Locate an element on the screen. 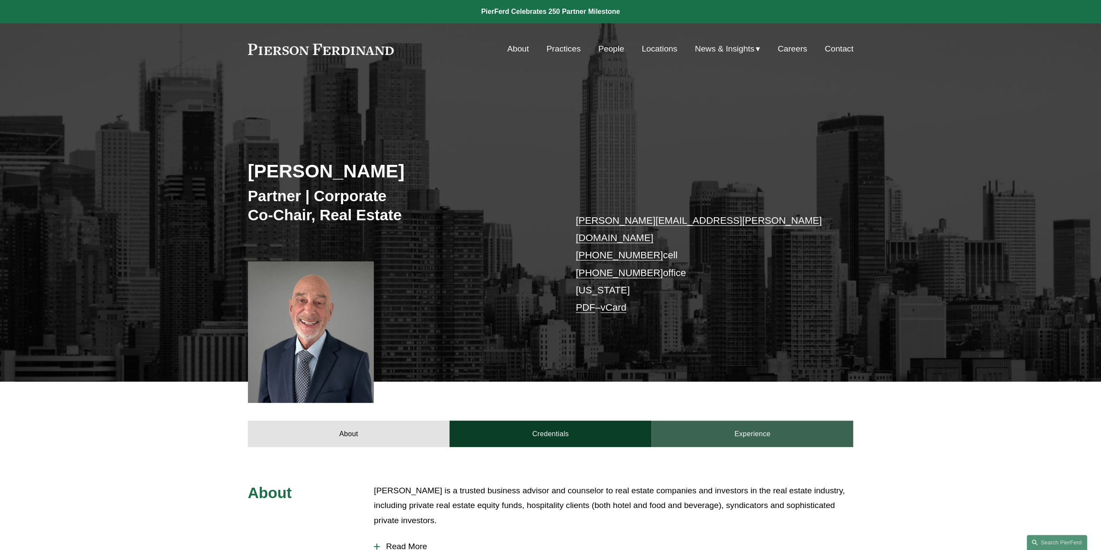 This screenshot has width=1101, height=550. a: PDF is located at coordinates (585, 307).